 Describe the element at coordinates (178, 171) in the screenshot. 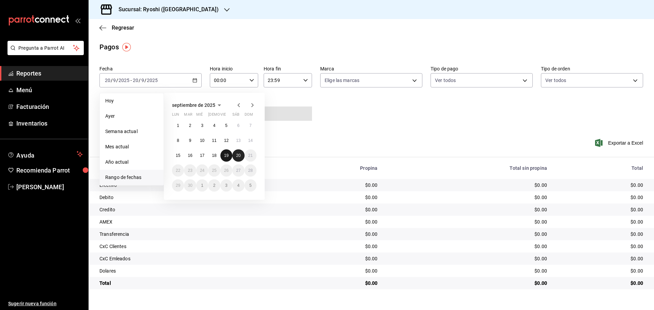

I see `abbr: 22 de septiembre de 2025` at that location.